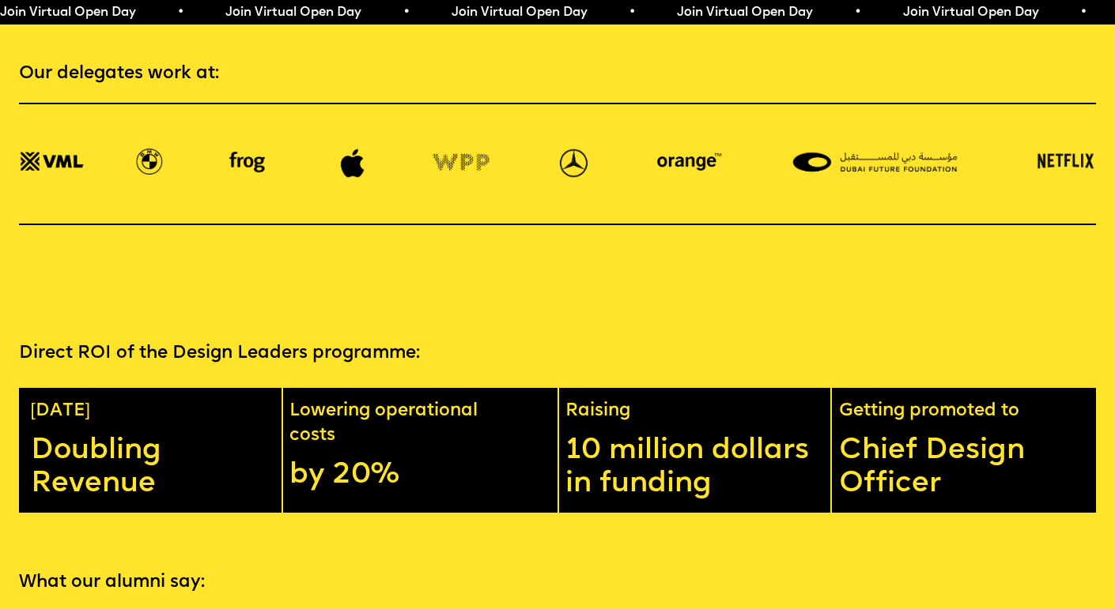  Describe the element at coordinates (417, 424) in the screenshot. I see `p: Lowering operational costs` at that location.